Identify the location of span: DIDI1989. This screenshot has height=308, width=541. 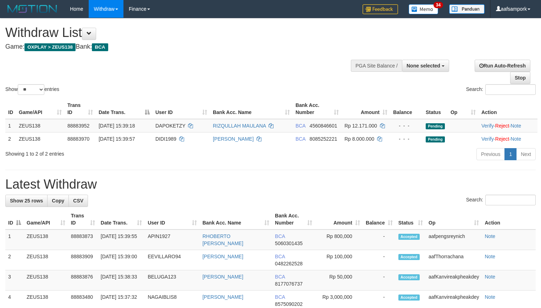
(166, 139).